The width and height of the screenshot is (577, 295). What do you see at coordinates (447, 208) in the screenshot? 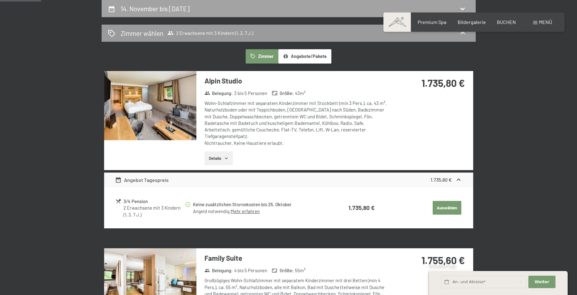
I see `button: Auswählen` at bounding box center [447, 208].